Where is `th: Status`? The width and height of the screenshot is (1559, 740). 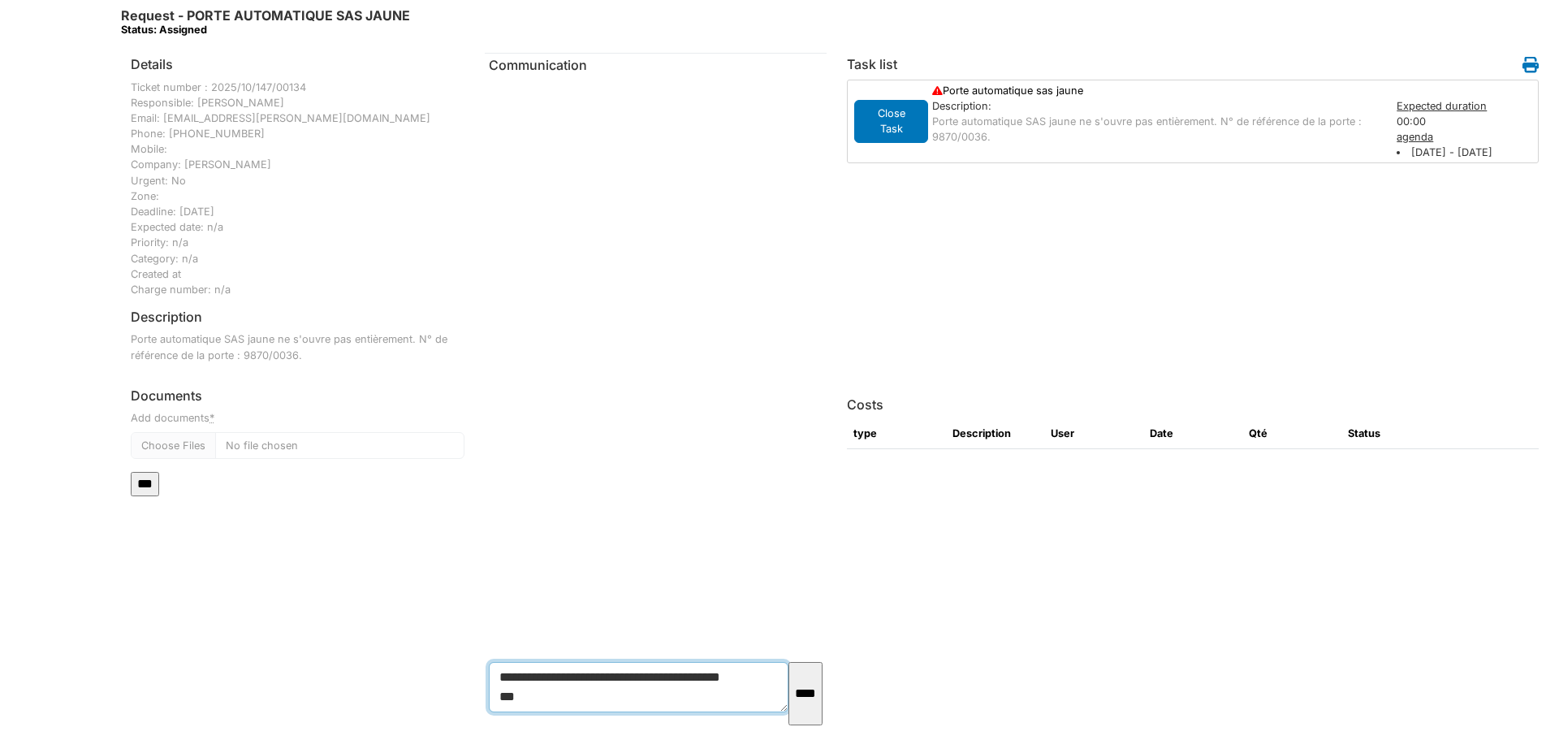 th: Status is located at coordinates (1391, 434).